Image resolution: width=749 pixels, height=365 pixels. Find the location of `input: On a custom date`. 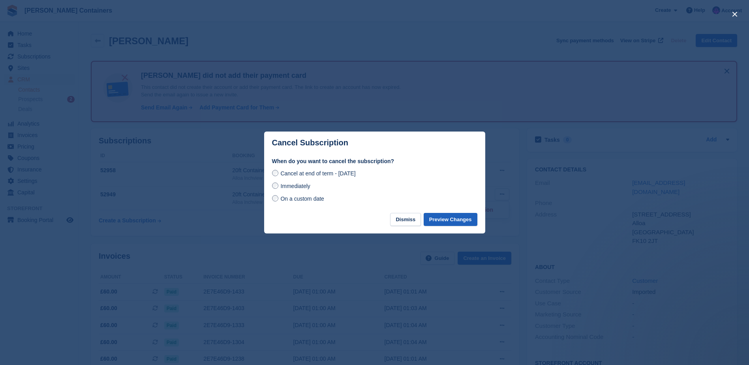

input: On a custom date is located at coordinates (275, 198).